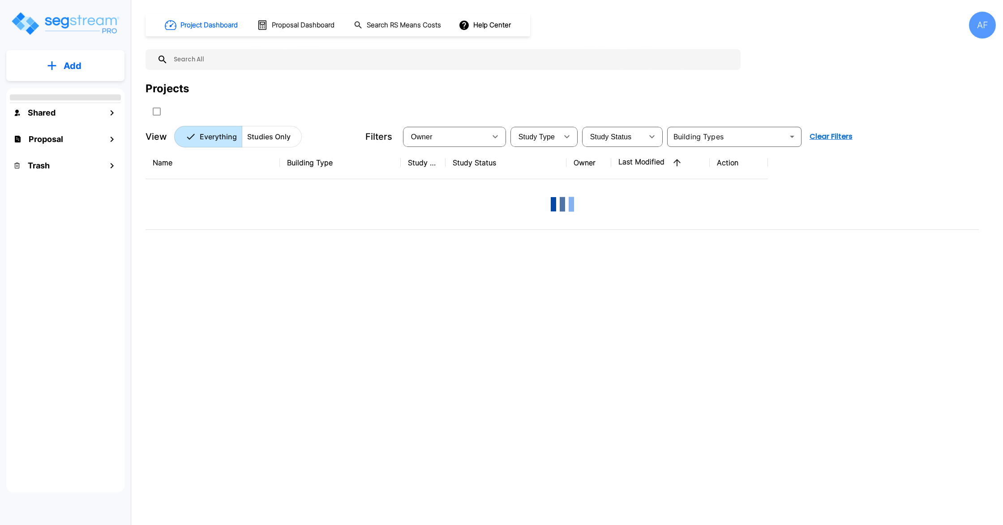  Describe the element at coordinates (42, 112) in the screenshot. I see `h1: Shared` at that location.